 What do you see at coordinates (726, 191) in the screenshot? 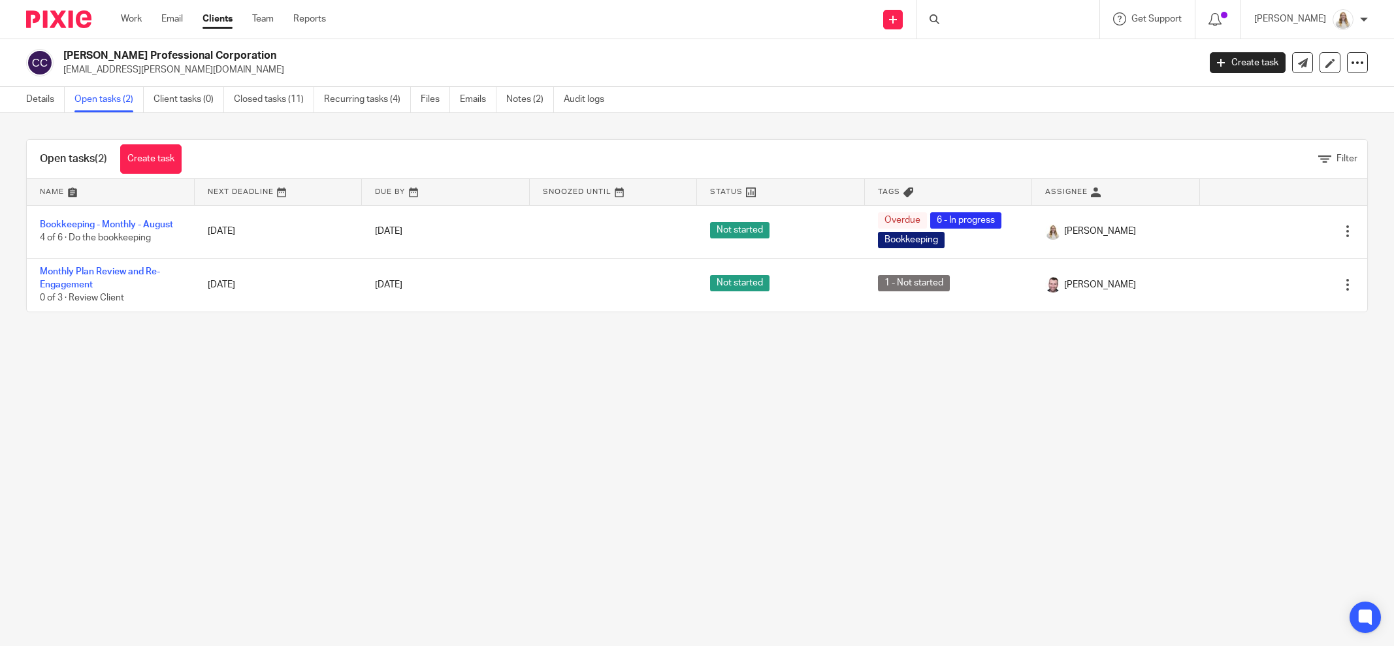
I see `span: Status` at bounding box center [726, 191].